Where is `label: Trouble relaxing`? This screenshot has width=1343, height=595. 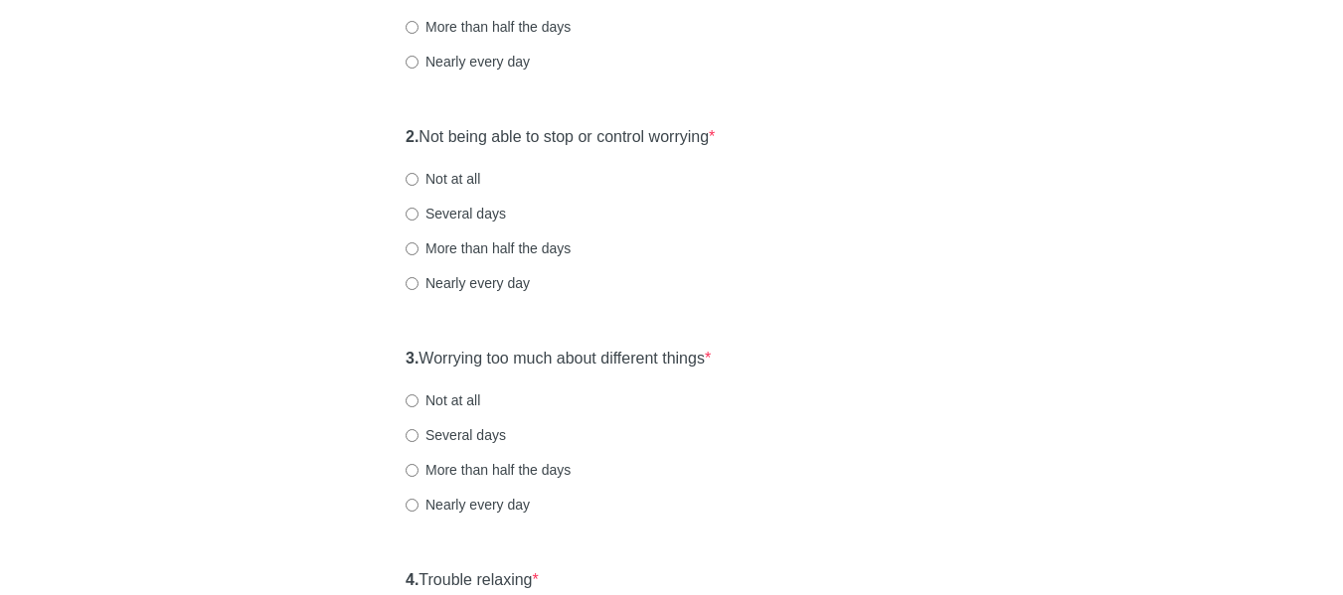 label: Trouble relaxing is located at coordinates (472, 580).